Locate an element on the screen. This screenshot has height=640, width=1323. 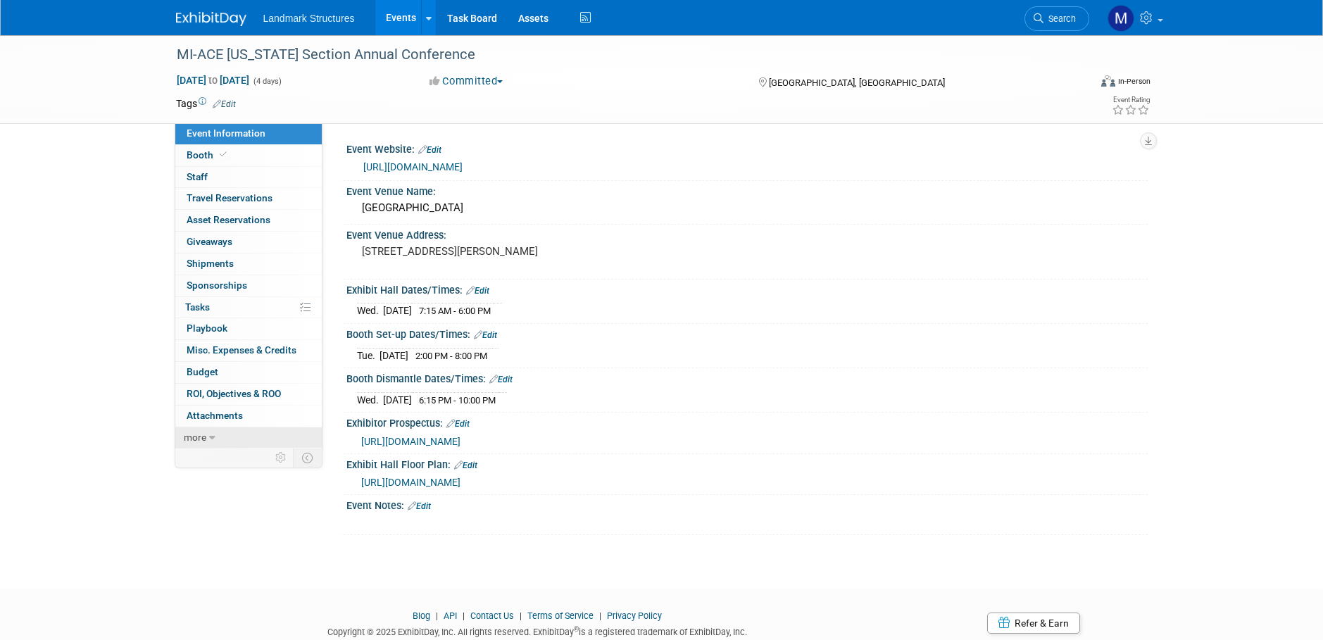
span: more is located at coordinates (195, 437).